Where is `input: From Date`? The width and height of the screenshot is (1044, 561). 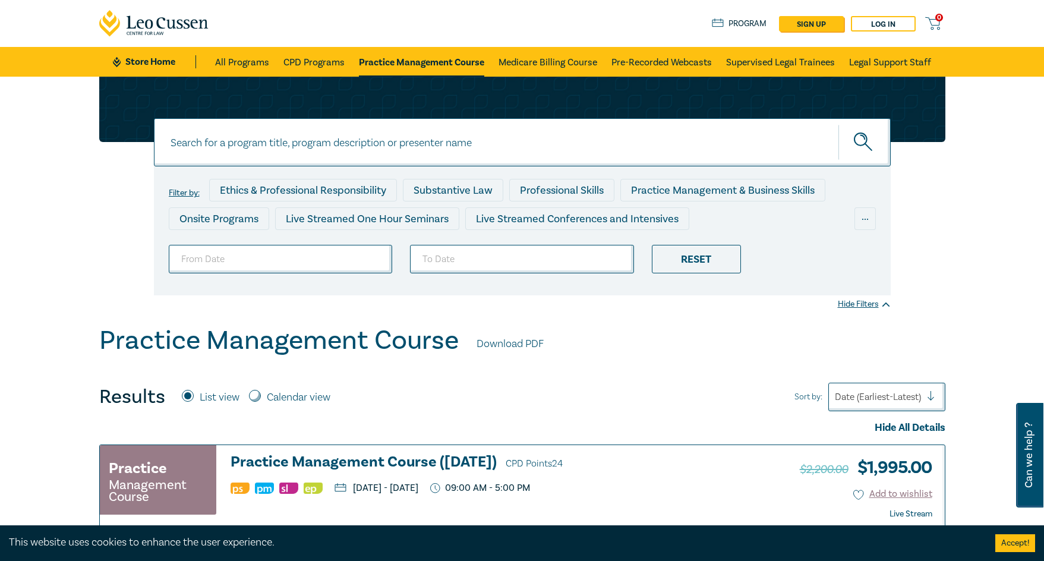
input: From Date is located at coordinates (281, 259).